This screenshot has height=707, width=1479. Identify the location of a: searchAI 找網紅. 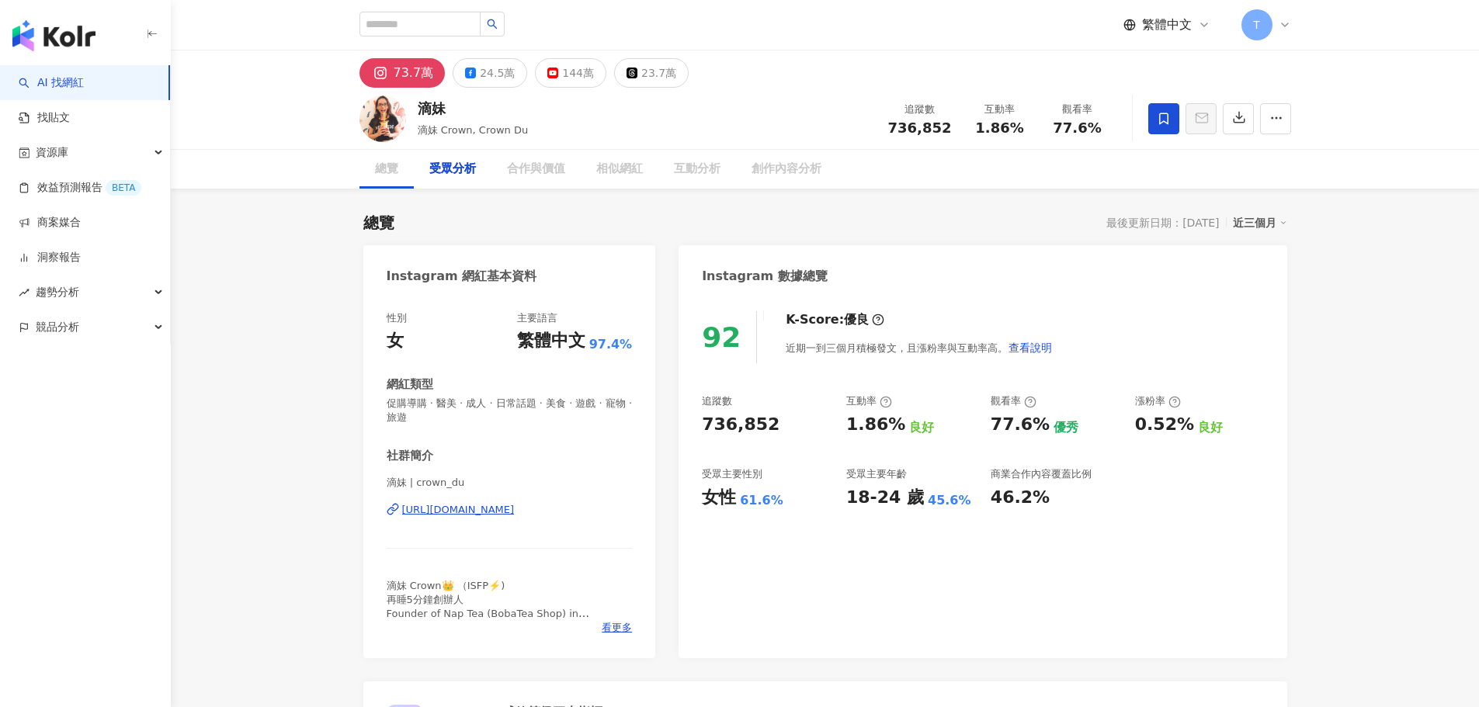
(51, 83).